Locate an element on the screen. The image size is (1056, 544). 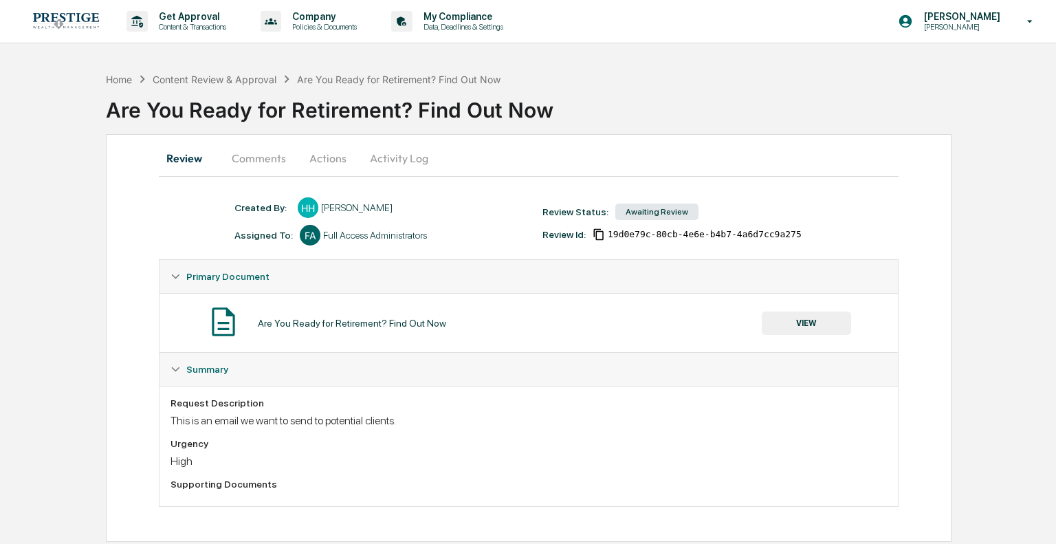
div: Content Review & Approval is located at coordinates (215, 79).